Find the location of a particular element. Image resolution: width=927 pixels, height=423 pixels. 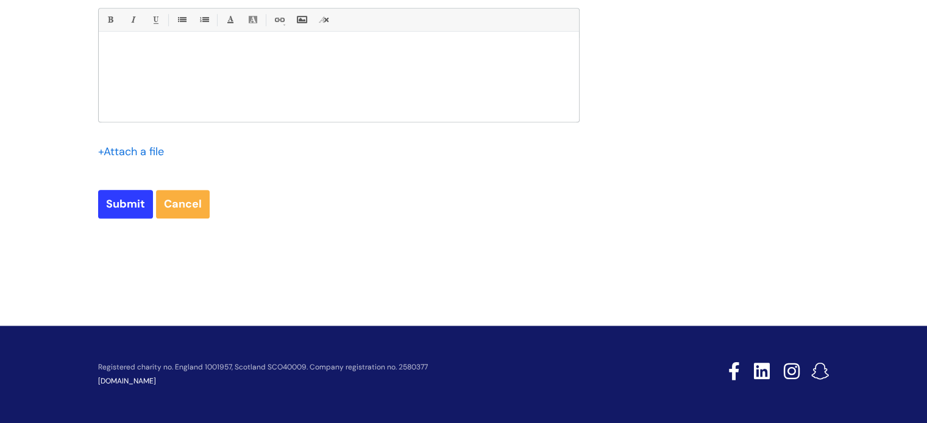

p: Registered charity no. England 1001957, Scotland SCO40009. Company registration no. 2580377 is located at coordinates (370, 367).